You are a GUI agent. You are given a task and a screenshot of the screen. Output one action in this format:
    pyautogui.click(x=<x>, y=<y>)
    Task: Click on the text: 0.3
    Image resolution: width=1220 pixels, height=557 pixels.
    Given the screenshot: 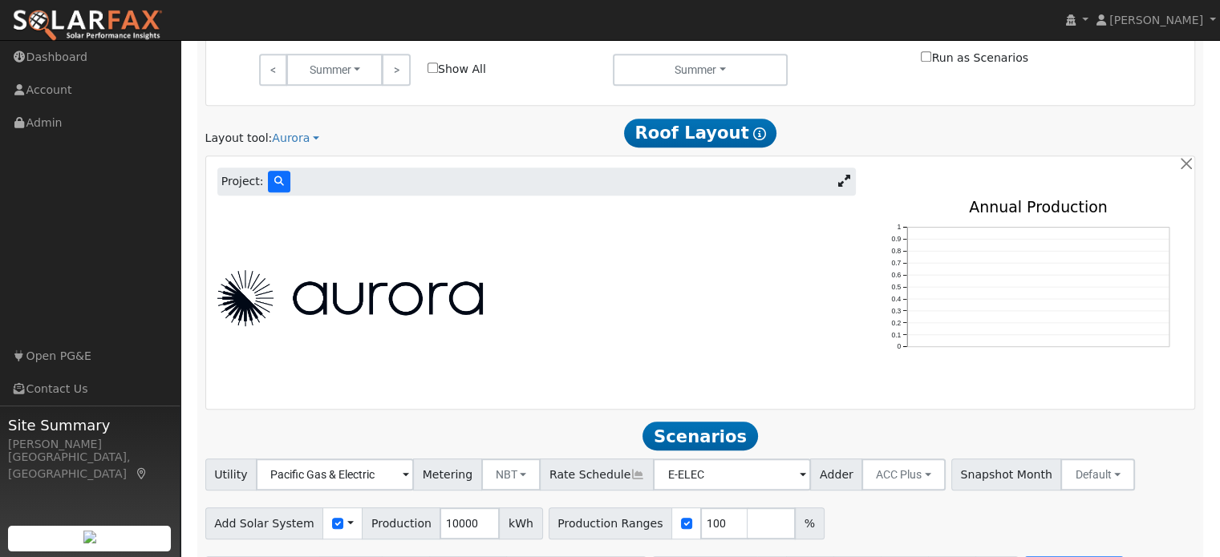 What is the action you would take?
    pyautogui.click(x=896, y=311)
    